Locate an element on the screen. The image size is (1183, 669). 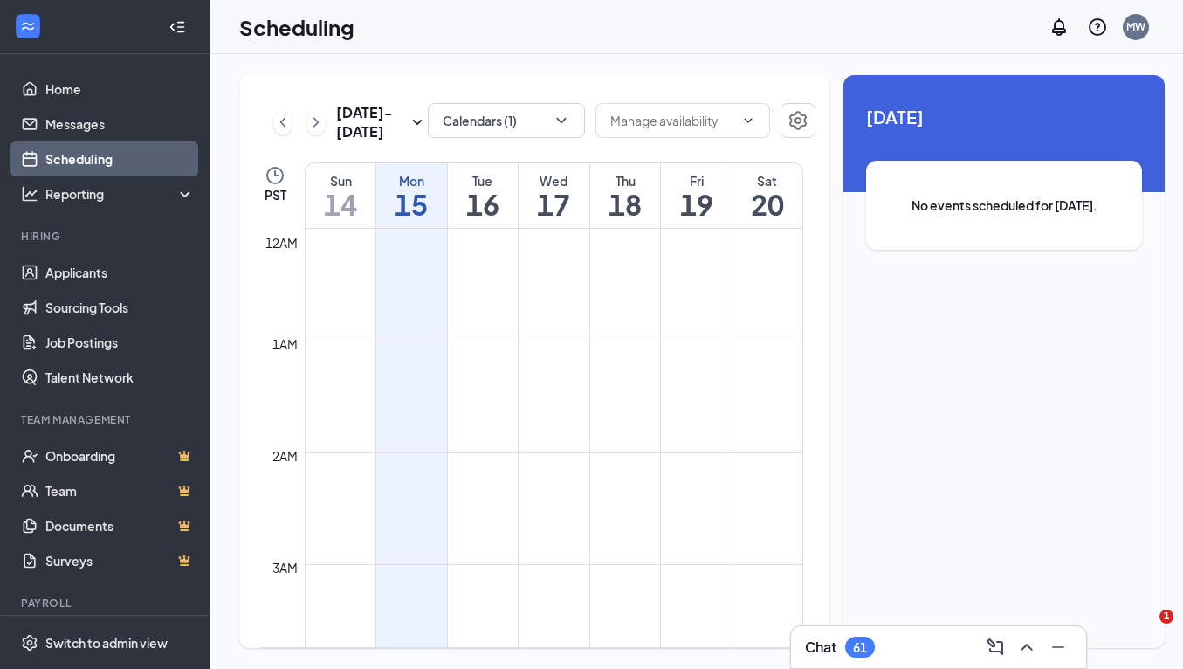
svg: QuestionInfo is located at coordinates (1097, 27).